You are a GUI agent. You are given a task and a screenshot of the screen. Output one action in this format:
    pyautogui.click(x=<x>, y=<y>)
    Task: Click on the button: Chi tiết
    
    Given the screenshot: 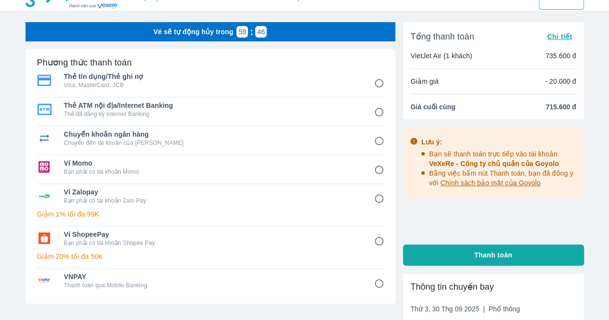 What is the action you would take?
    pyautogui.click(x=559, y=37)
    